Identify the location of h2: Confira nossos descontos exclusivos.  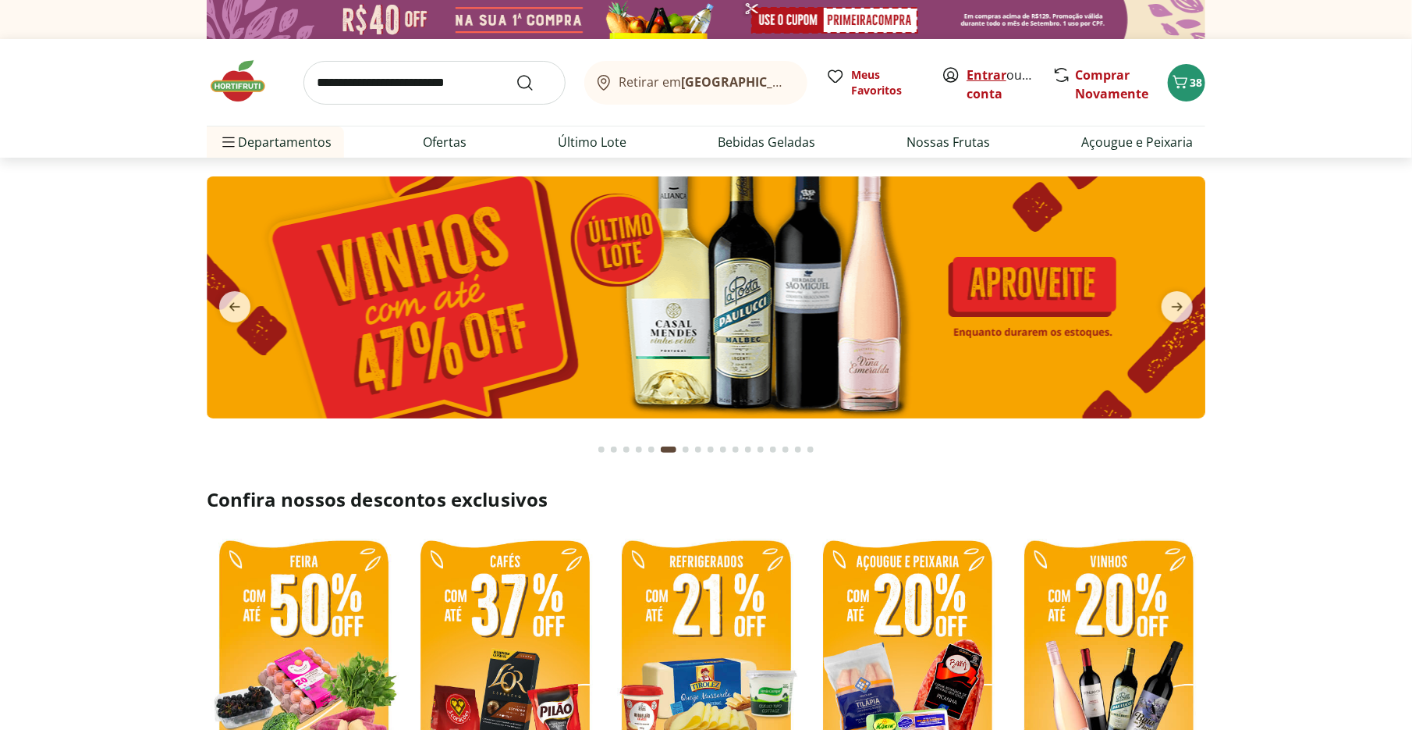
(706, 499).